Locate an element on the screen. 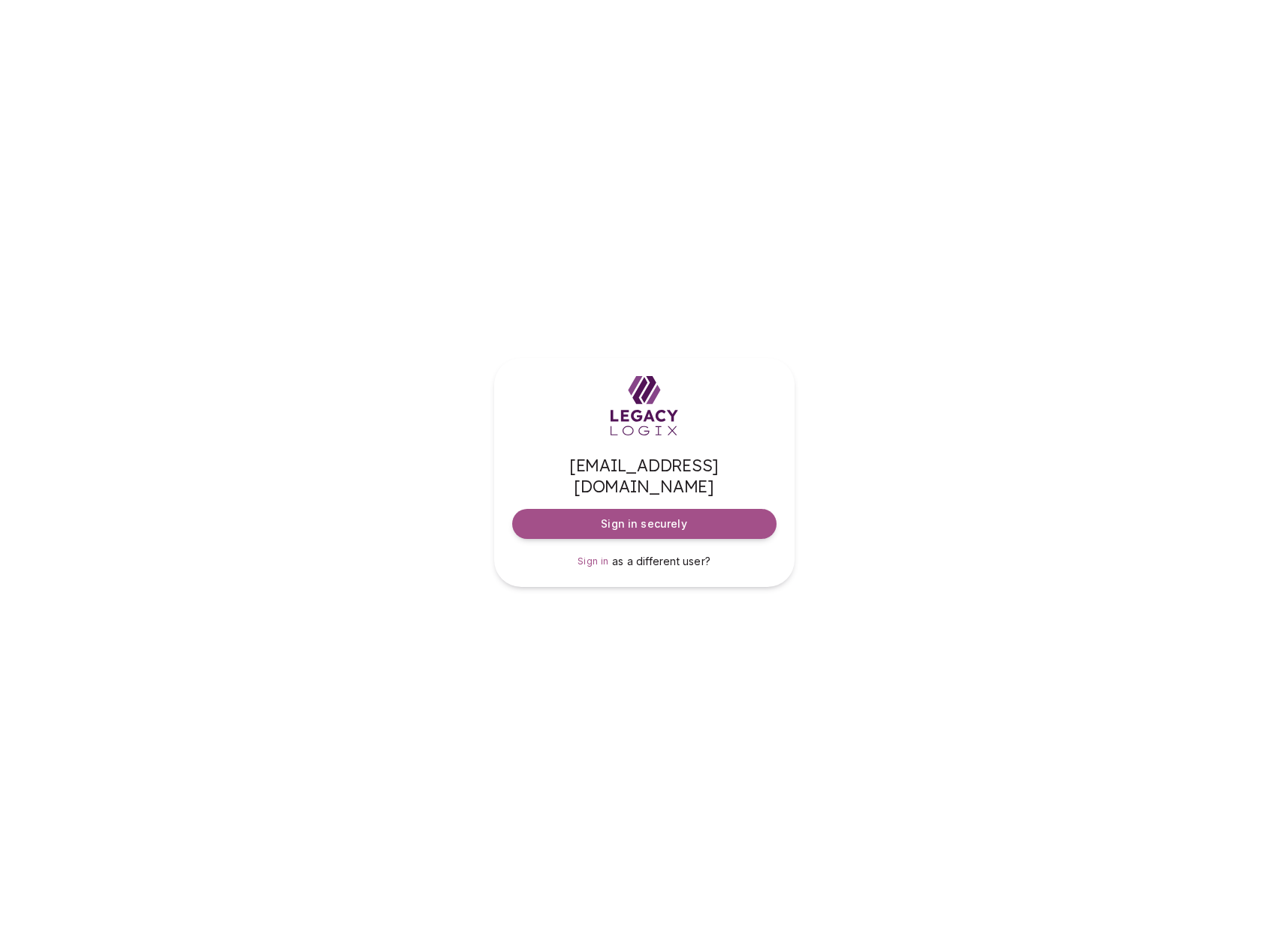  span: Sign in securely is located at coordinates (644, 524).